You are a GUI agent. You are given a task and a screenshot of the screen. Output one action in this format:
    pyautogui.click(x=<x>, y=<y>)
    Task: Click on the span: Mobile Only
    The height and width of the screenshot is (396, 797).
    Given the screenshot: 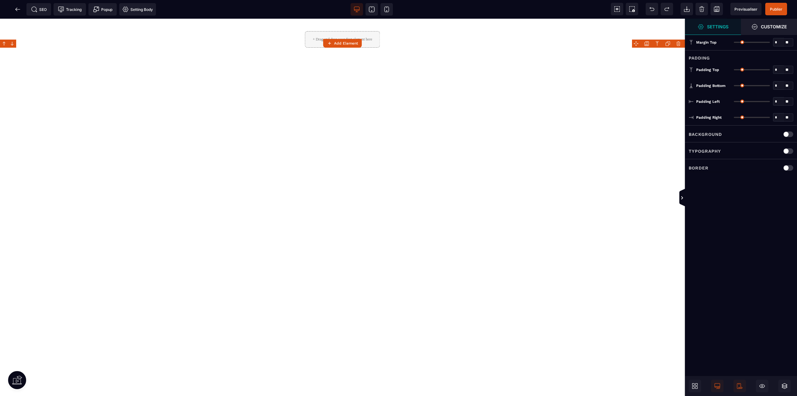 What is the action you would take?
    pyautogui.click(x=740, y=386)
    